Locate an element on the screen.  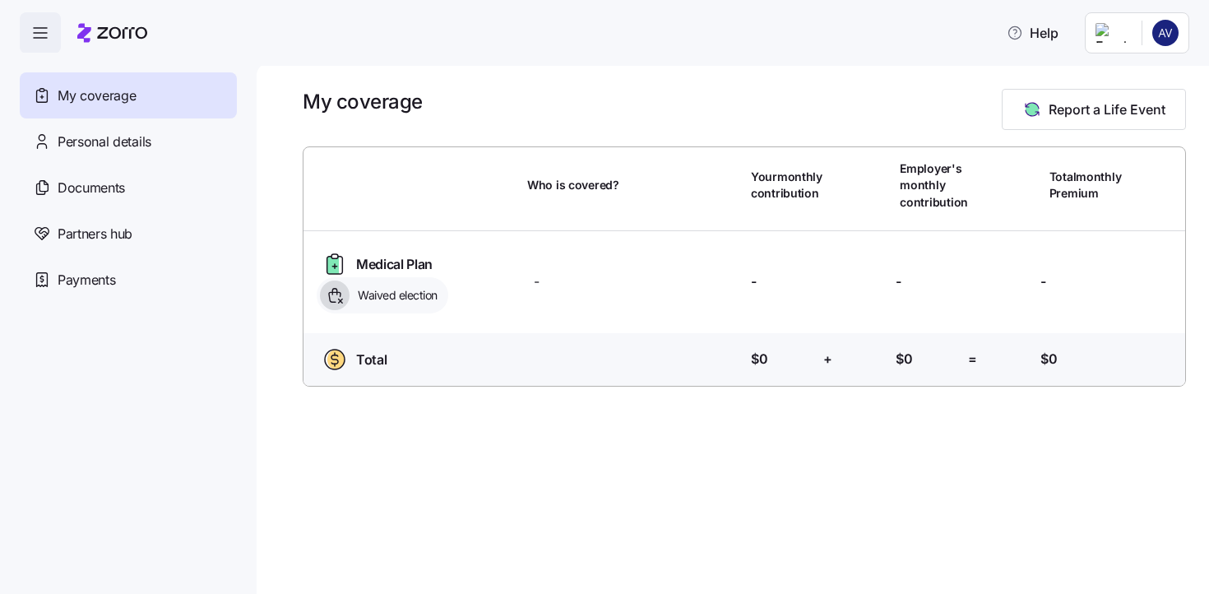
span: Your monthly contribution is located at coordinates (786, 185).